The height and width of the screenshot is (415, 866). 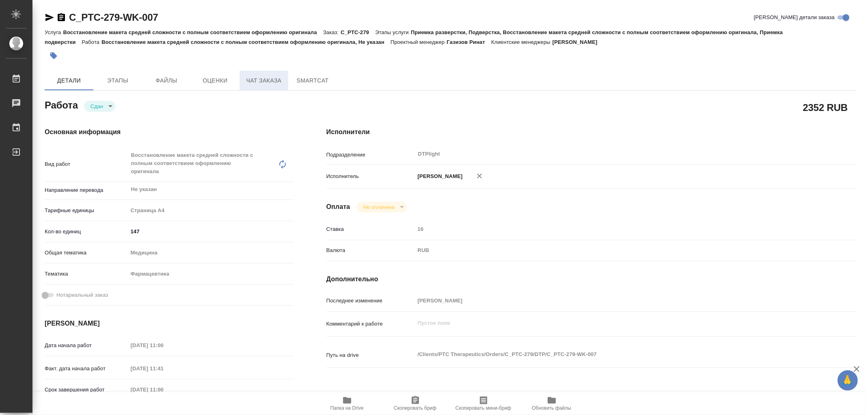 What do you see at coordinates (86, 190) in the screenshot?
I see `p: Направление перевода` at bounding box center [86, 190].